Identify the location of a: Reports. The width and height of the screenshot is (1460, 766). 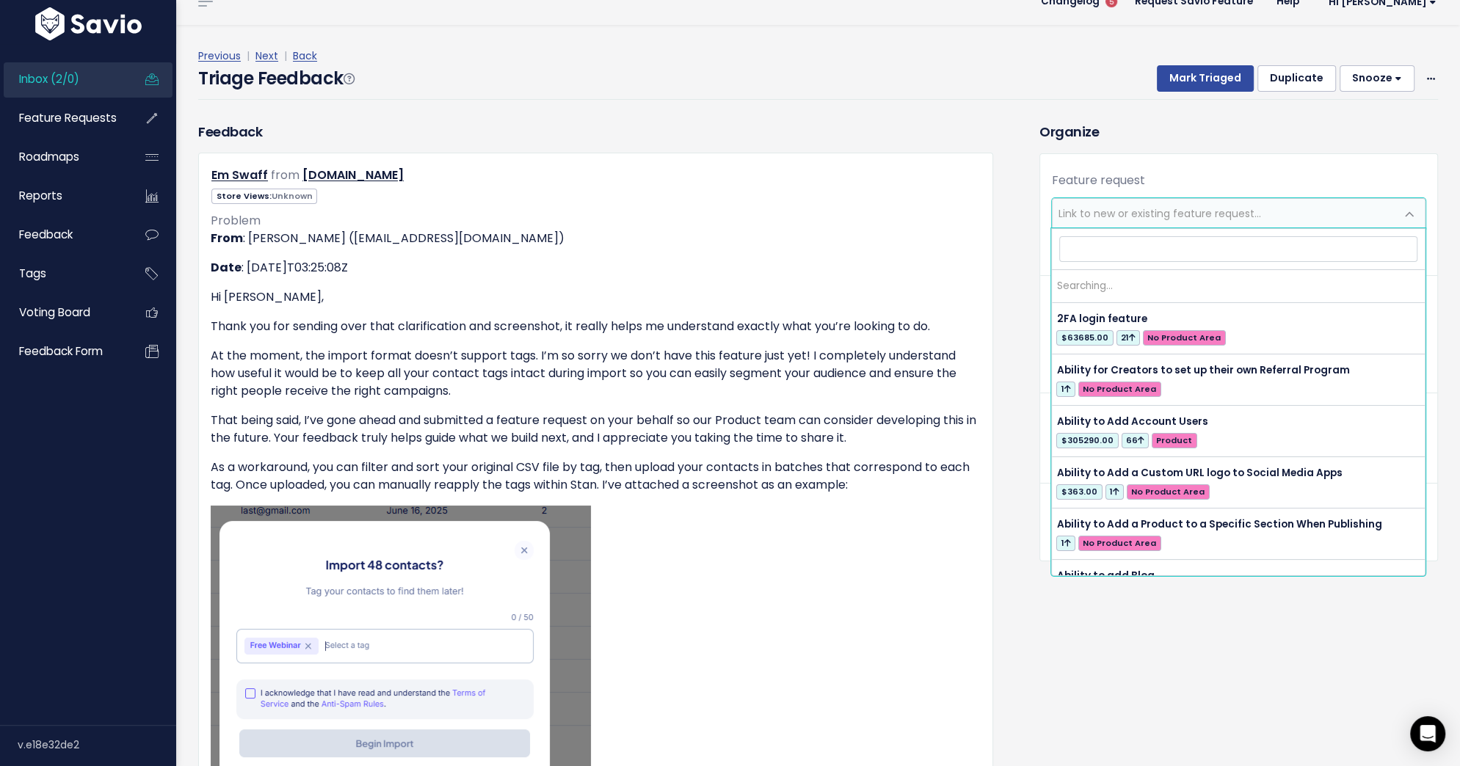
(62, 196).